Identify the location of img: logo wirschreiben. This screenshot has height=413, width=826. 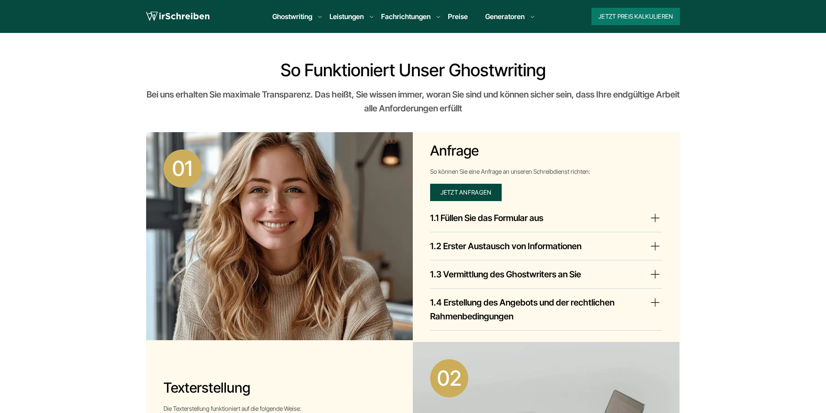
(178, 16).